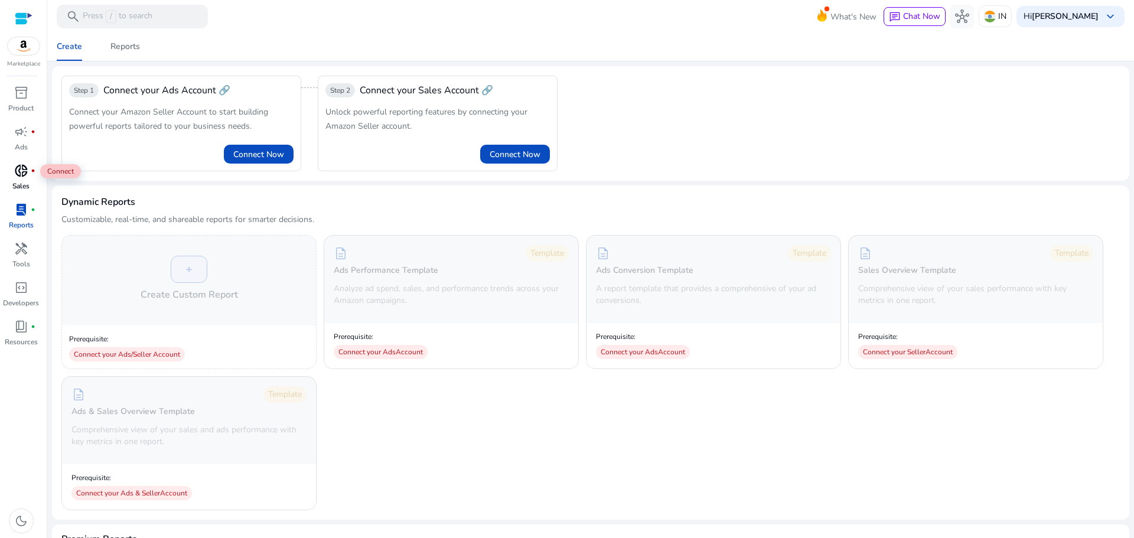 The height and width of the screenshot is (538, 1134). I want to click on div: Create, so click(69, 47).